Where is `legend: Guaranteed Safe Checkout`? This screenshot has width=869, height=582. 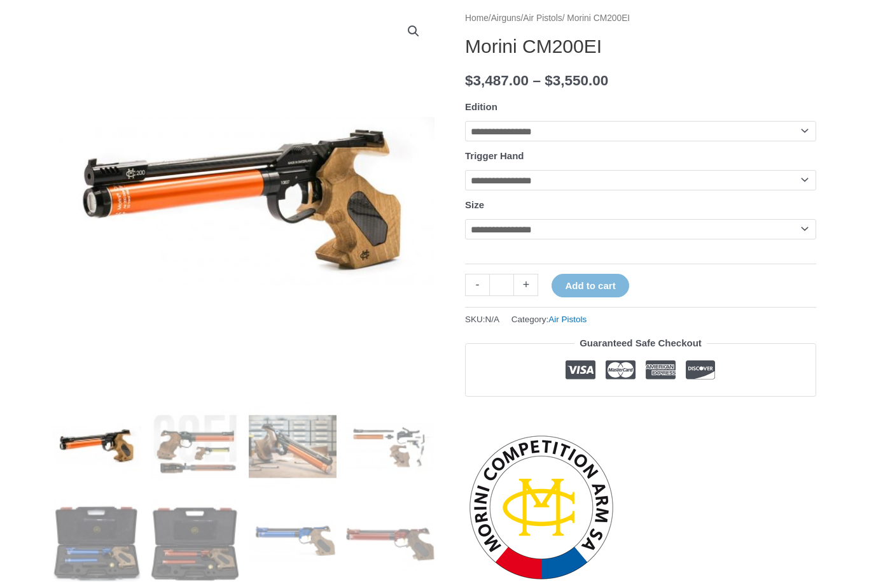 legend: Guaranteed Safe Checkout is located at coordinates (641, 344).